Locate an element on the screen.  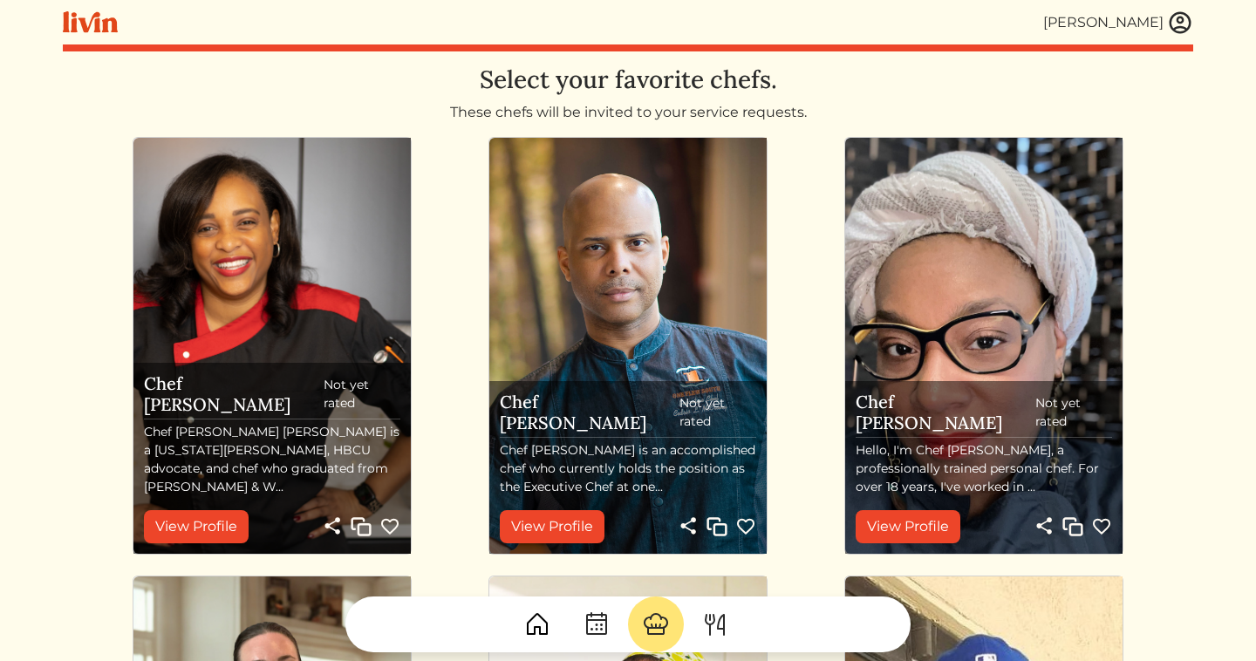
img: Chef Cedric is located at coordinates (628, 345).